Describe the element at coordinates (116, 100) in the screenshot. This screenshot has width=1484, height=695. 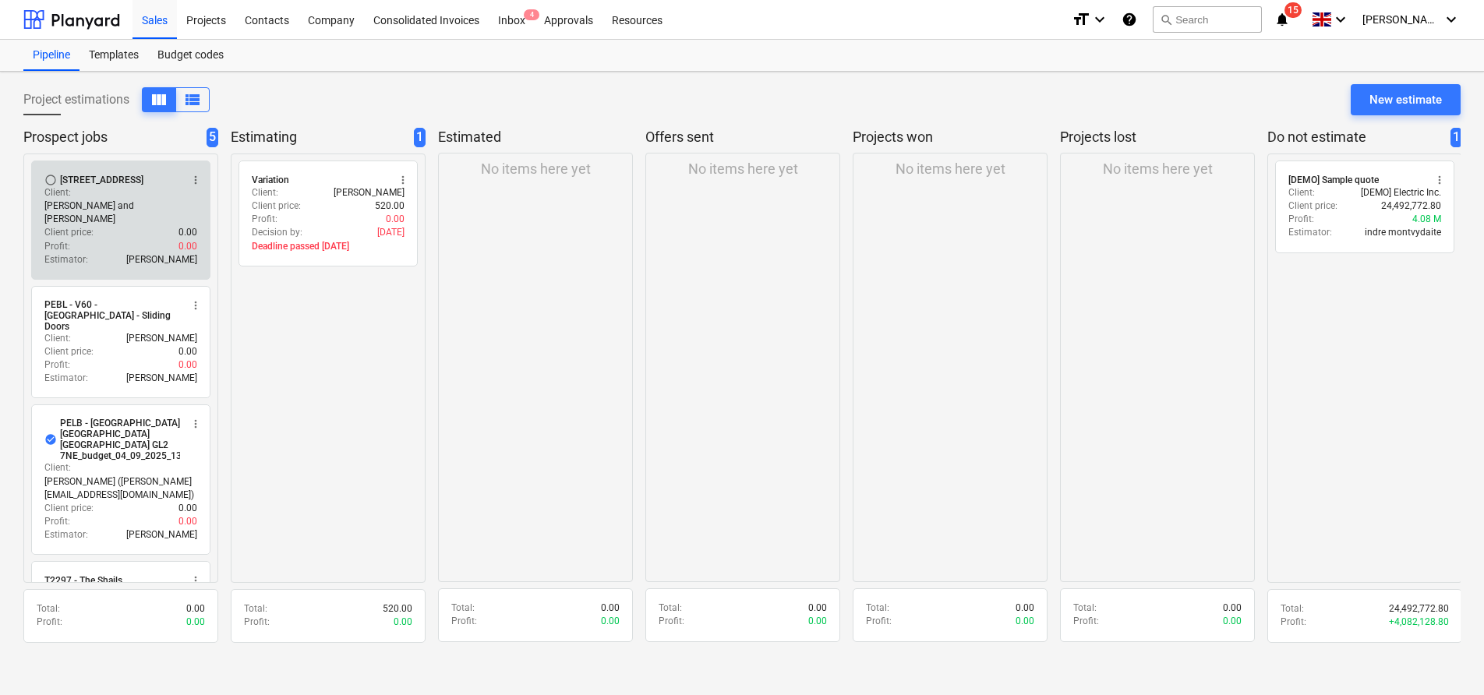
I see `div: Project estimations` at that location.